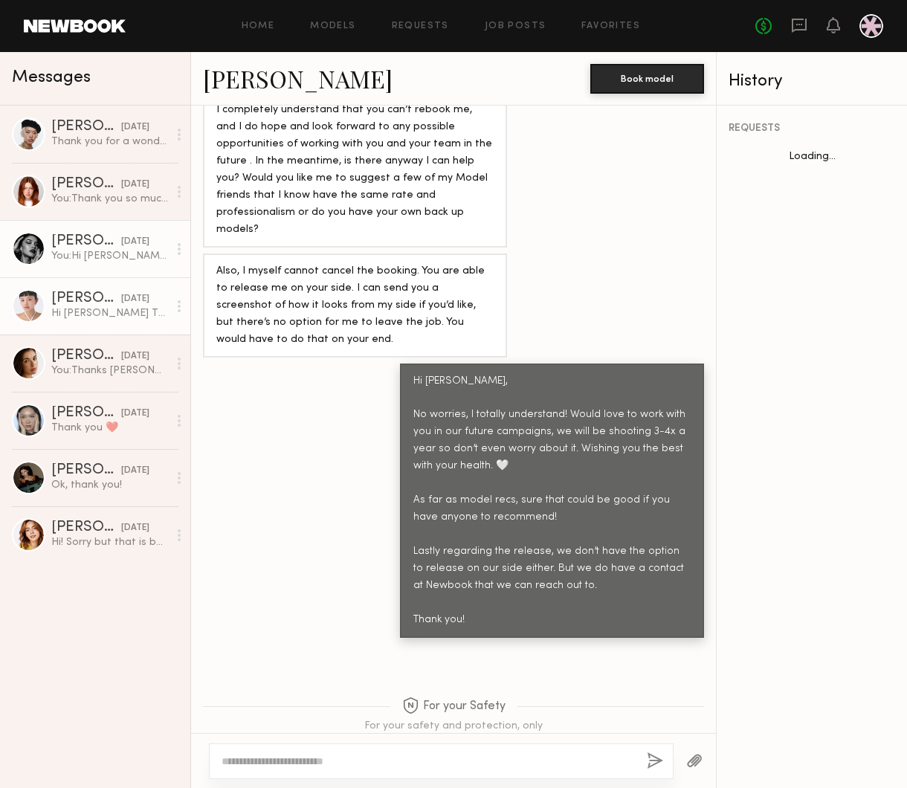 The width and height of the screenshot is (907, 788). What do you see at coordinates (355, 144) in the screenshot?
I see `div: Thank you so very much for being understanding. Means more than you know as you have every right ...` at bounding box center [355, 144].